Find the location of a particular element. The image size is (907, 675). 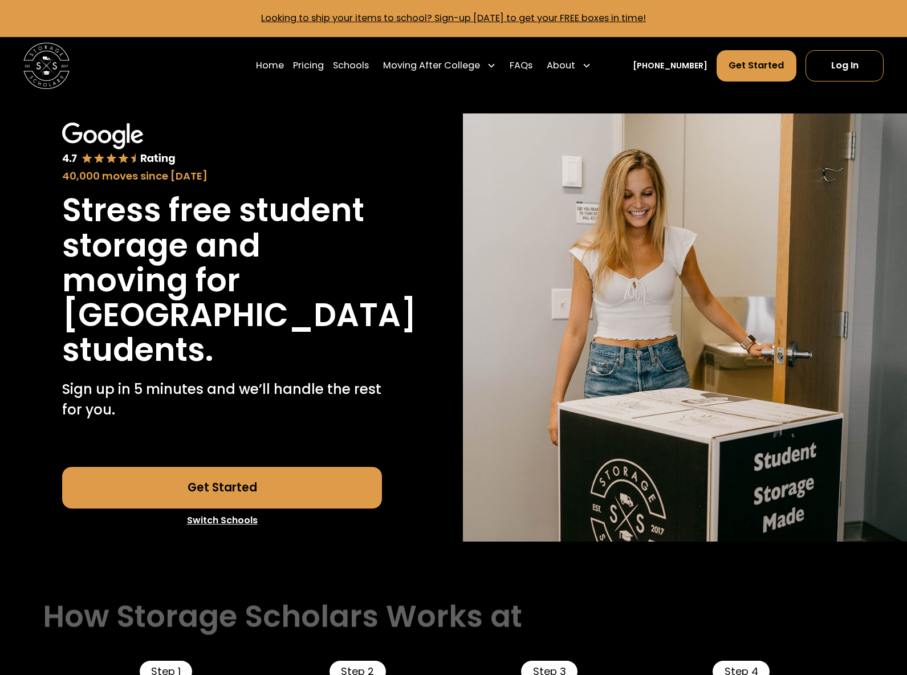

p: Sign up in 5 minutes and we’ll handle the rest for you. is located at coordinates (222, 400).